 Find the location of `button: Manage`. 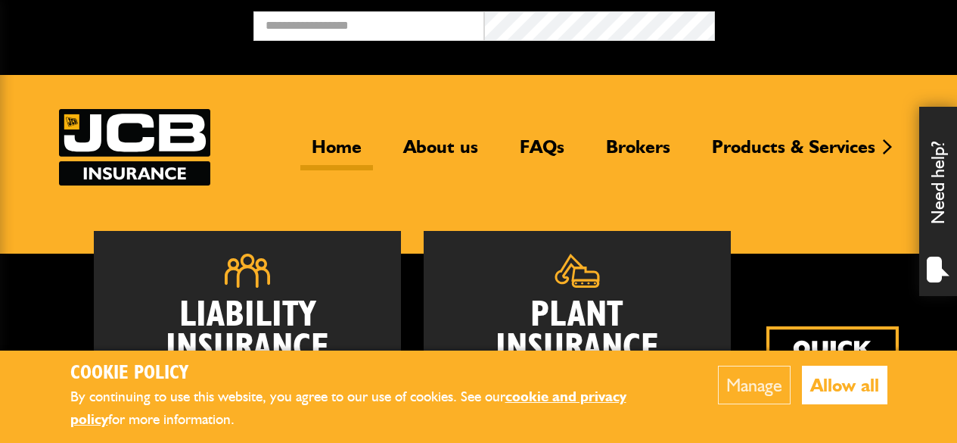

button: Manage is located at coordinates (754, 384).